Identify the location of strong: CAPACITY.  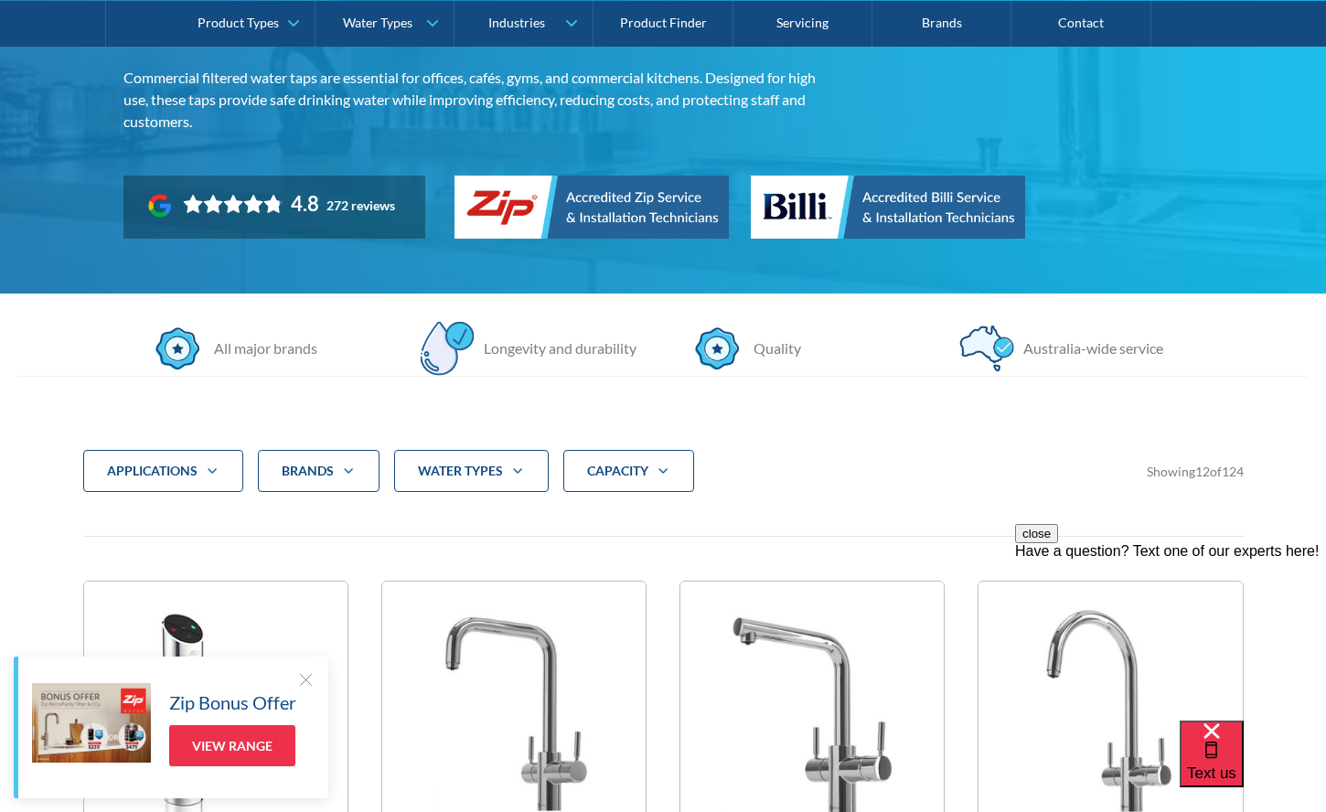
(617, 470).